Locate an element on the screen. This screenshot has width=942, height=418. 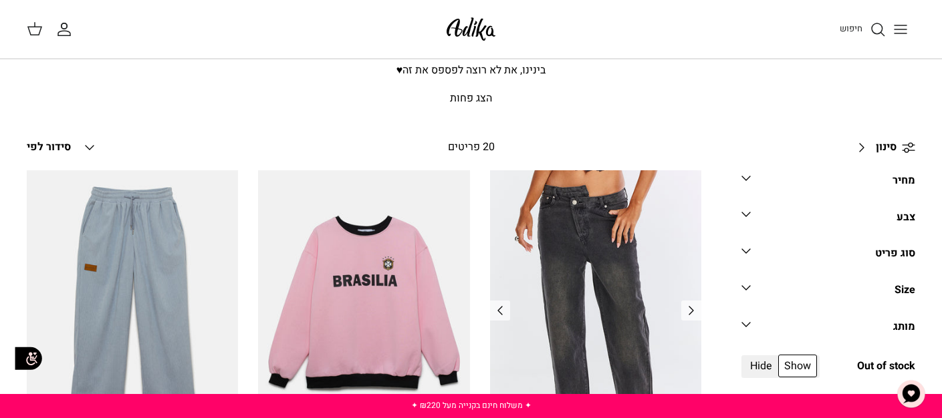
a: מותג is located at coordinates (828, 332).